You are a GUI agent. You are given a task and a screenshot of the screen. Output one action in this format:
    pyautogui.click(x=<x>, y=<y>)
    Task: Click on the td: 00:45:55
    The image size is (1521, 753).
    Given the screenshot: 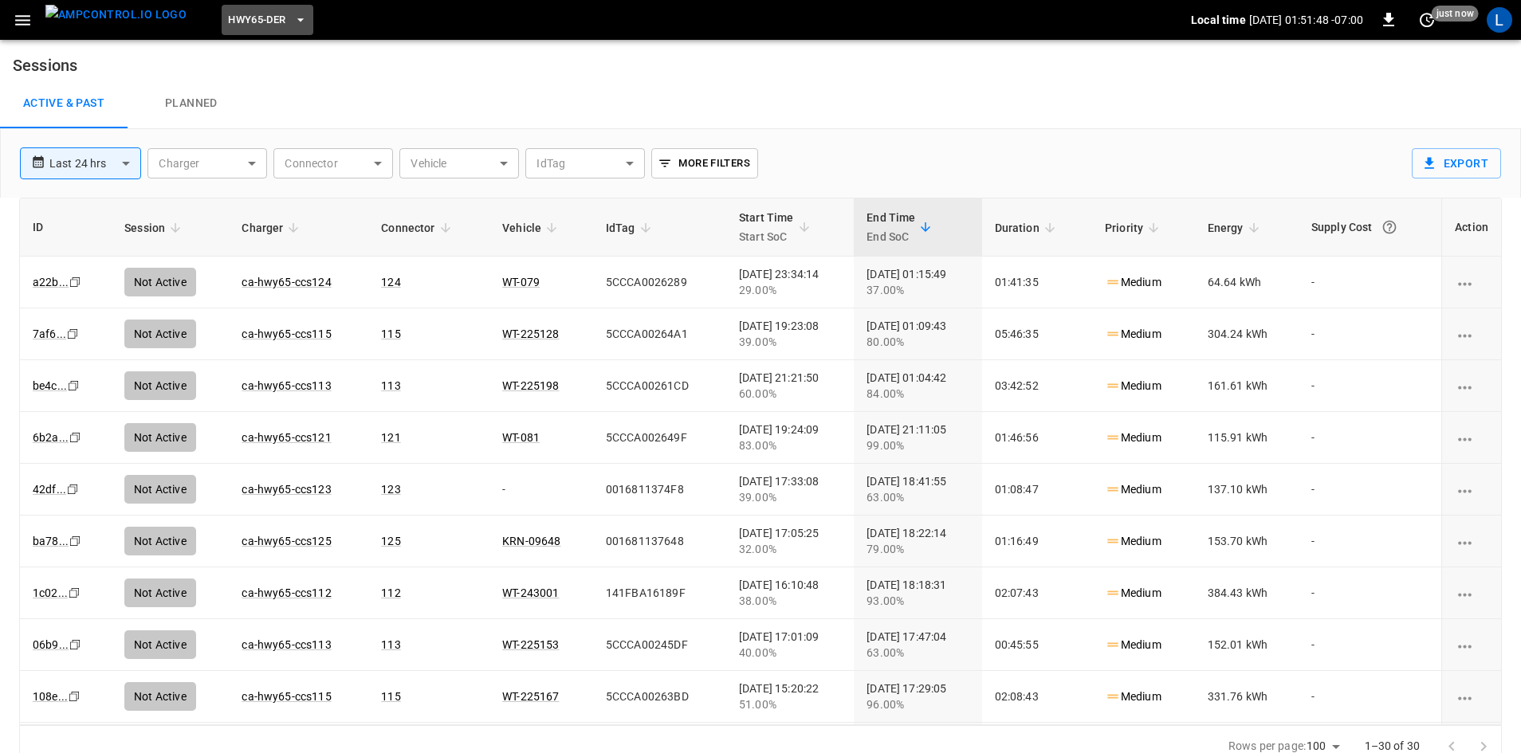 What is the action you would take?
    pyautogui.click(x=1037, y=645)
    